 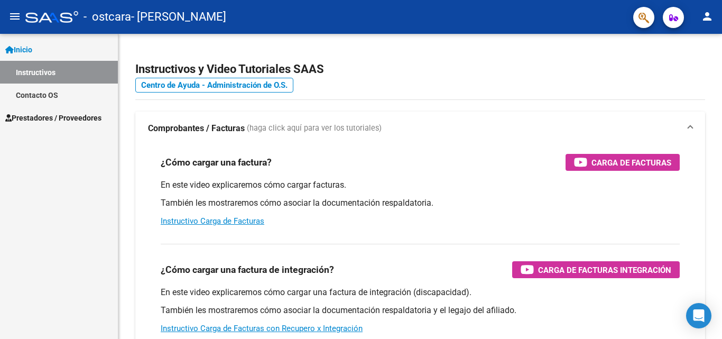 What do you see at coordinates (18, 50) in the screenshot?
I see `span: Inicio` at bounding box center [18, 50].